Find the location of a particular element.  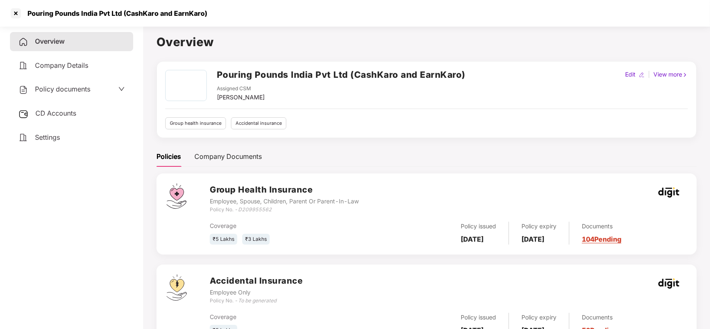

div: Pouring Pounds India Pvt Ltd (CashKaro and EarnKaro) is located at coordinates (115, 13).